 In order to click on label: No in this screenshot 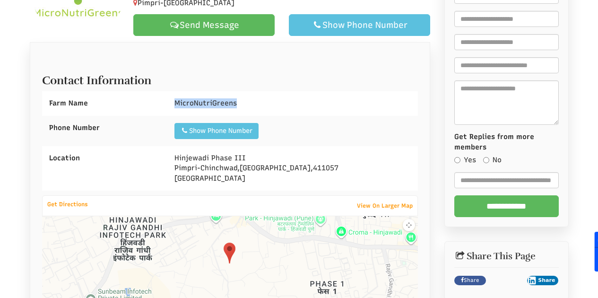, I will do `click(492, 160)`.